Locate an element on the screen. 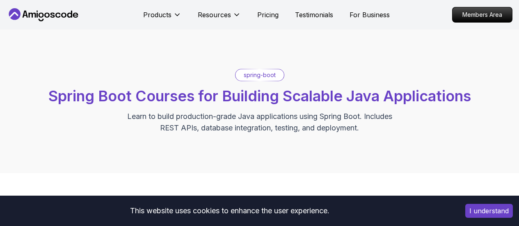 This screenshot has width=519, height=226. span: Spring Boot Courses for Building Scalable Java Applications is located at coordinates (260, 96).